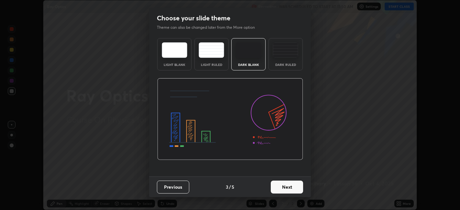  What do you see at coordinates (194, 18) in the screenshot?
I see `h2: Choose your slide theme` at bounding box center [194, 18].